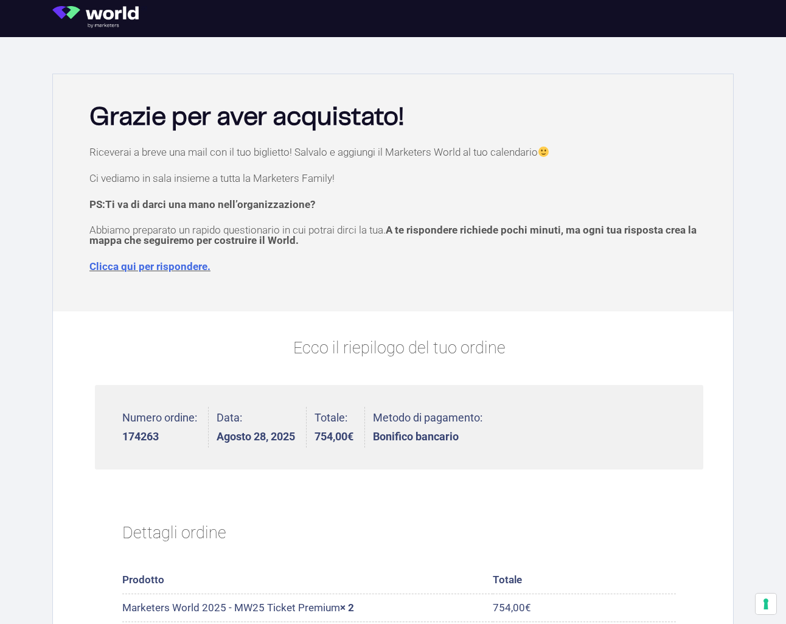 The image size is (786, 624). I want to click on th: Prodotto, so click(307, 580).